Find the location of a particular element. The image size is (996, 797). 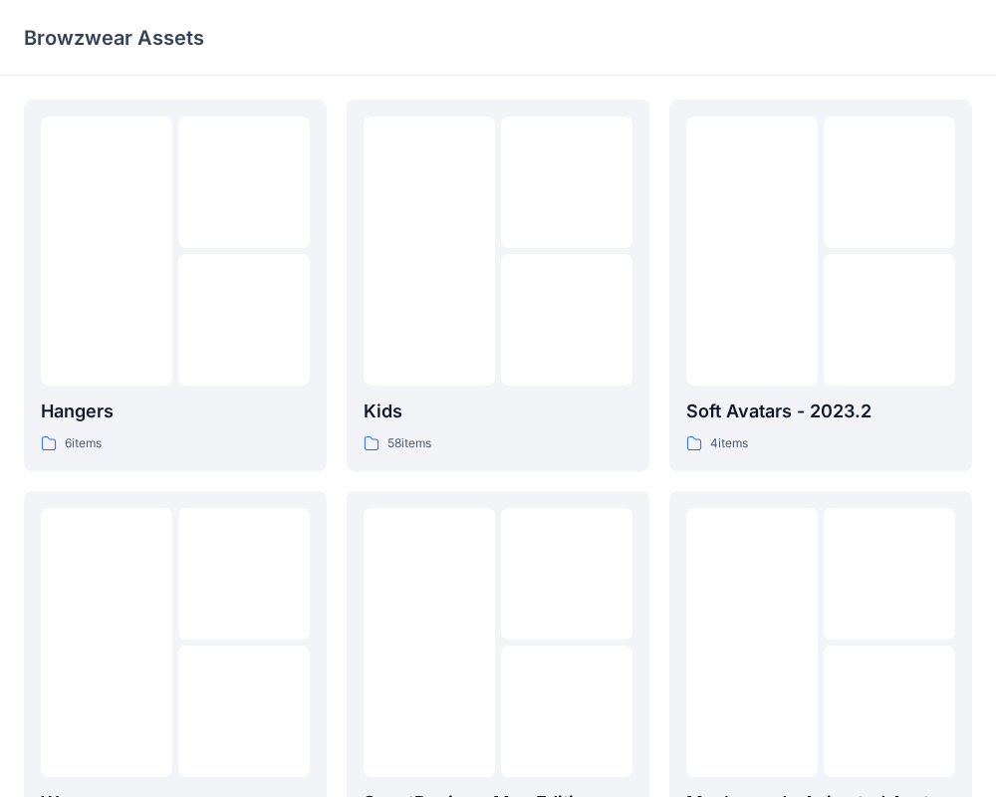

p: 4 items is located at coordinates (729, 443).